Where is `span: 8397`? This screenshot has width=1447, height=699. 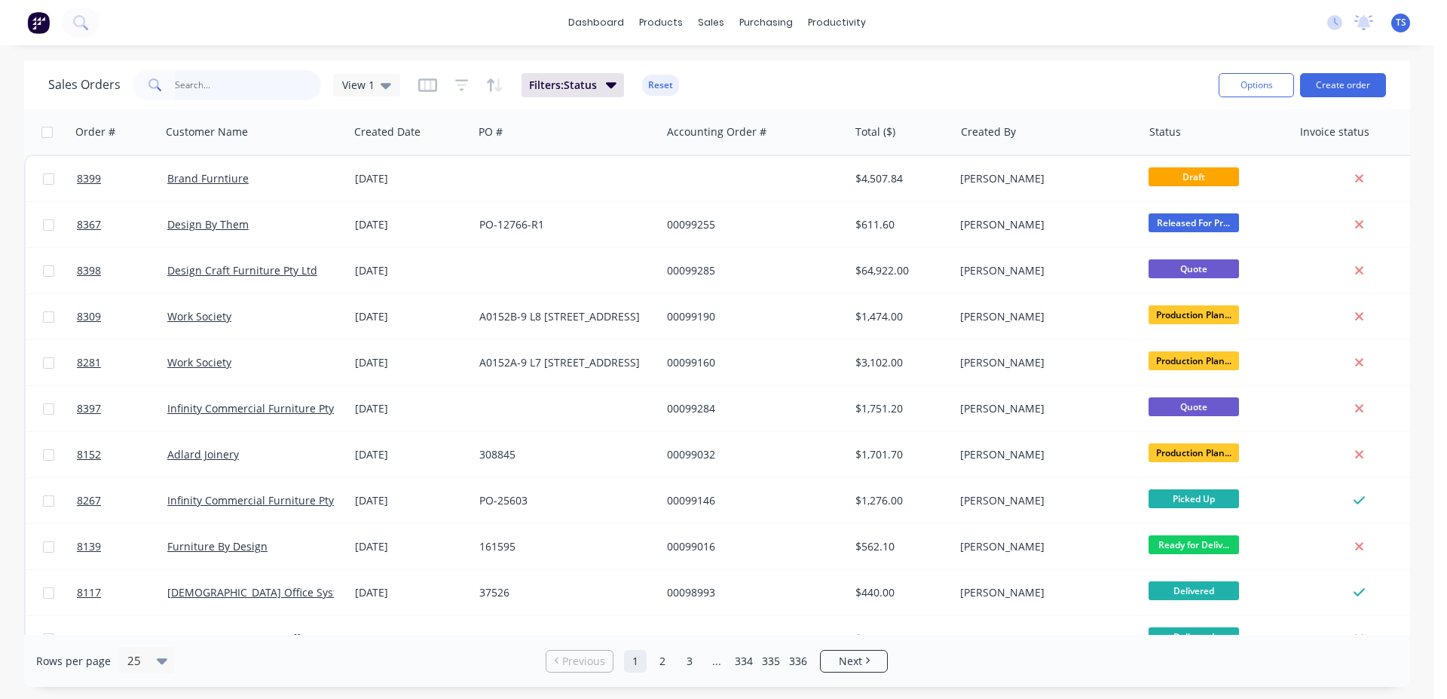
span: 8397 is located at coordinates (89, 408).